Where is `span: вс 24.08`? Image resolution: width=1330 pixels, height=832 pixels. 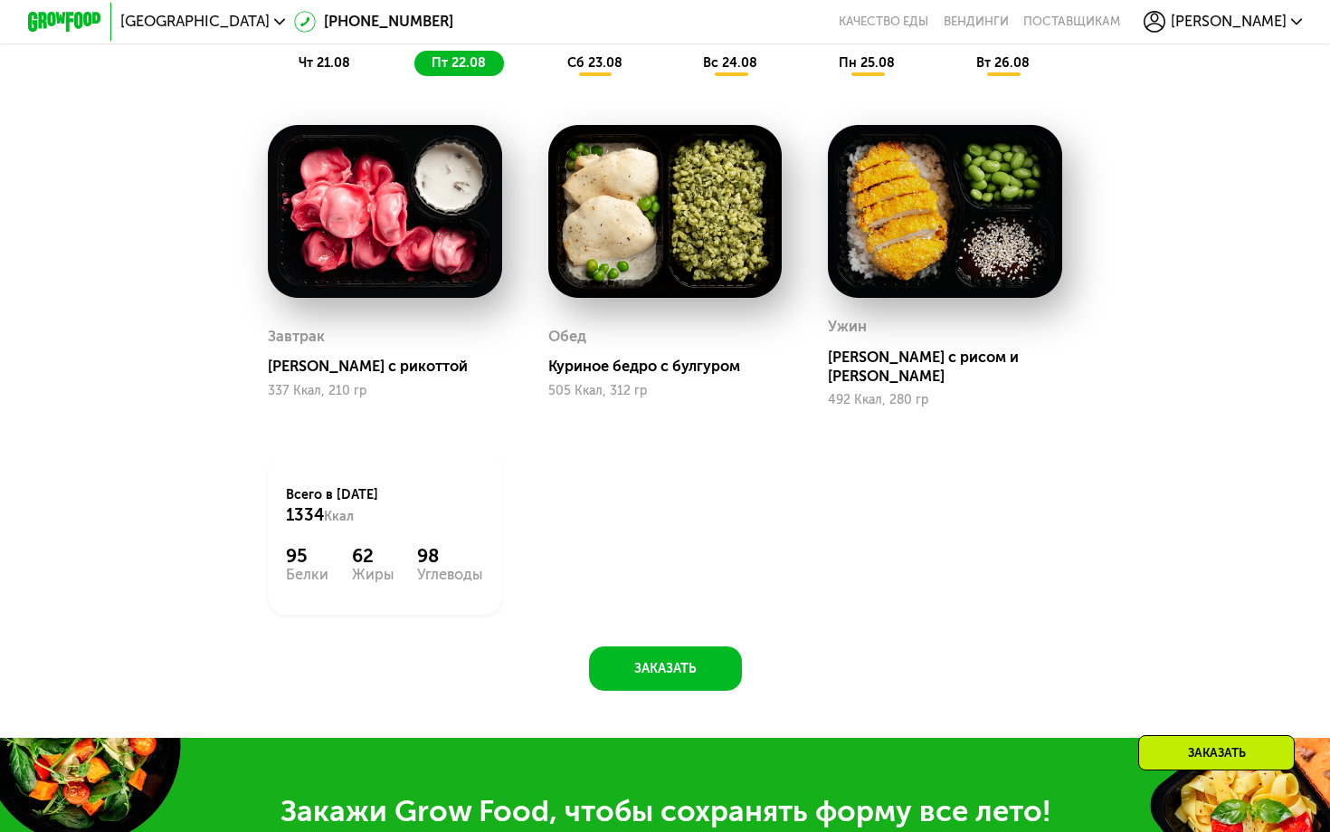 span: вс 24.08 is located at coordinates (730, 62).